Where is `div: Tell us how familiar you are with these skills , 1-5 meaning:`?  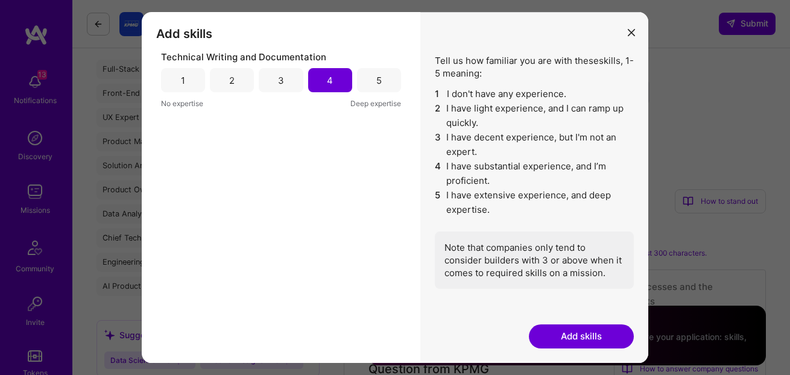
div: Tell us how familiar you are with these skills , 1-5 meaning: is located at coordinates (534, 171).